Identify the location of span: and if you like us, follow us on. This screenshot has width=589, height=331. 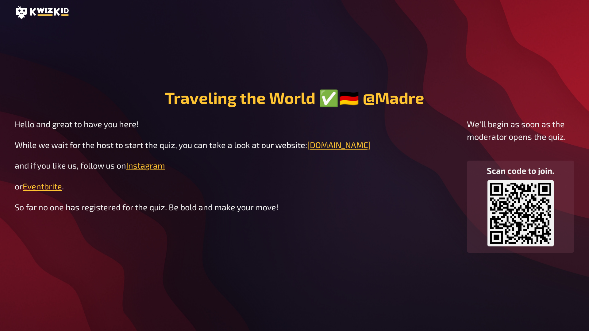
(70, 165).